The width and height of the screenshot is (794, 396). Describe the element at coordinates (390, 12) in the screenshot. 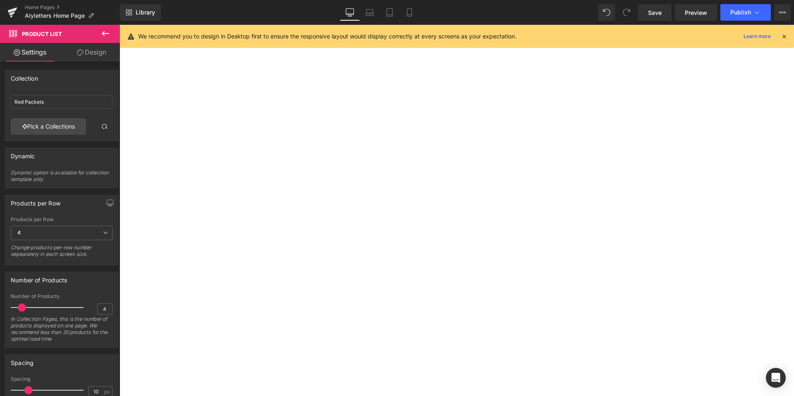

I see `a: Tablet` at that location.